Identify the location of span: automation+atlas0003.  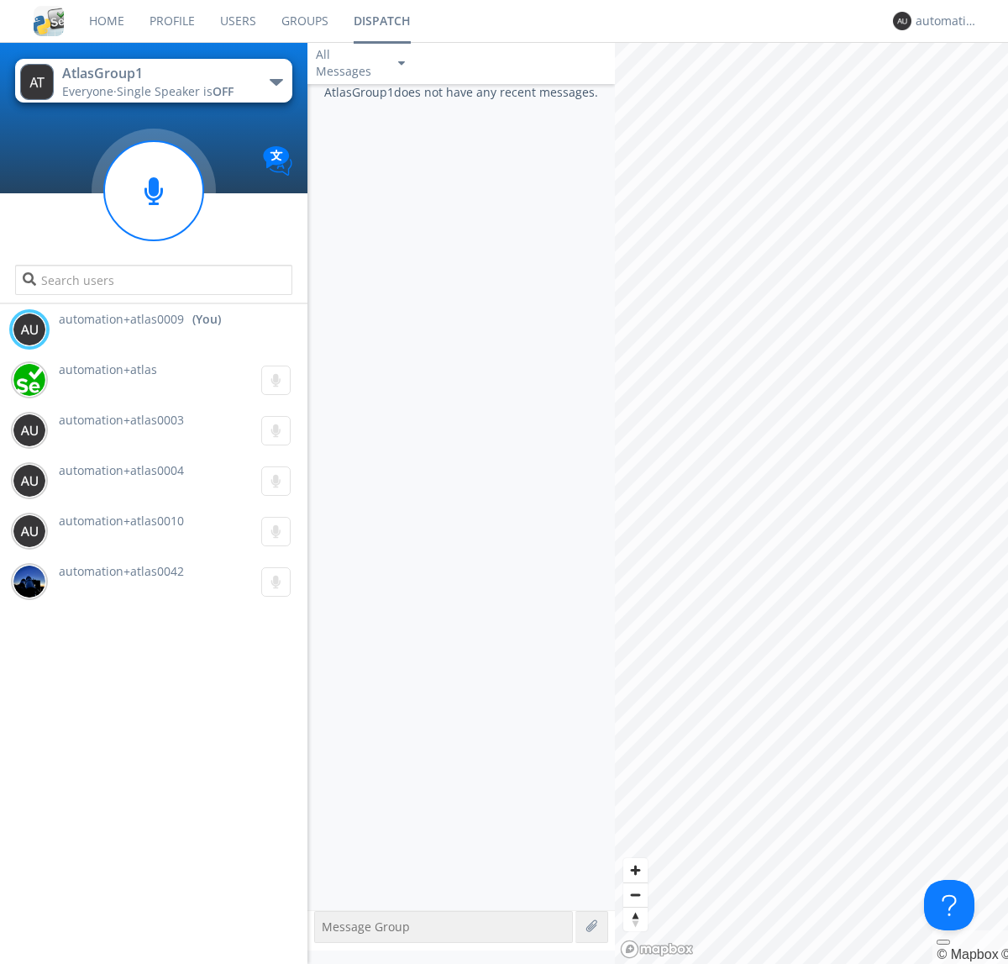
(121, 419).